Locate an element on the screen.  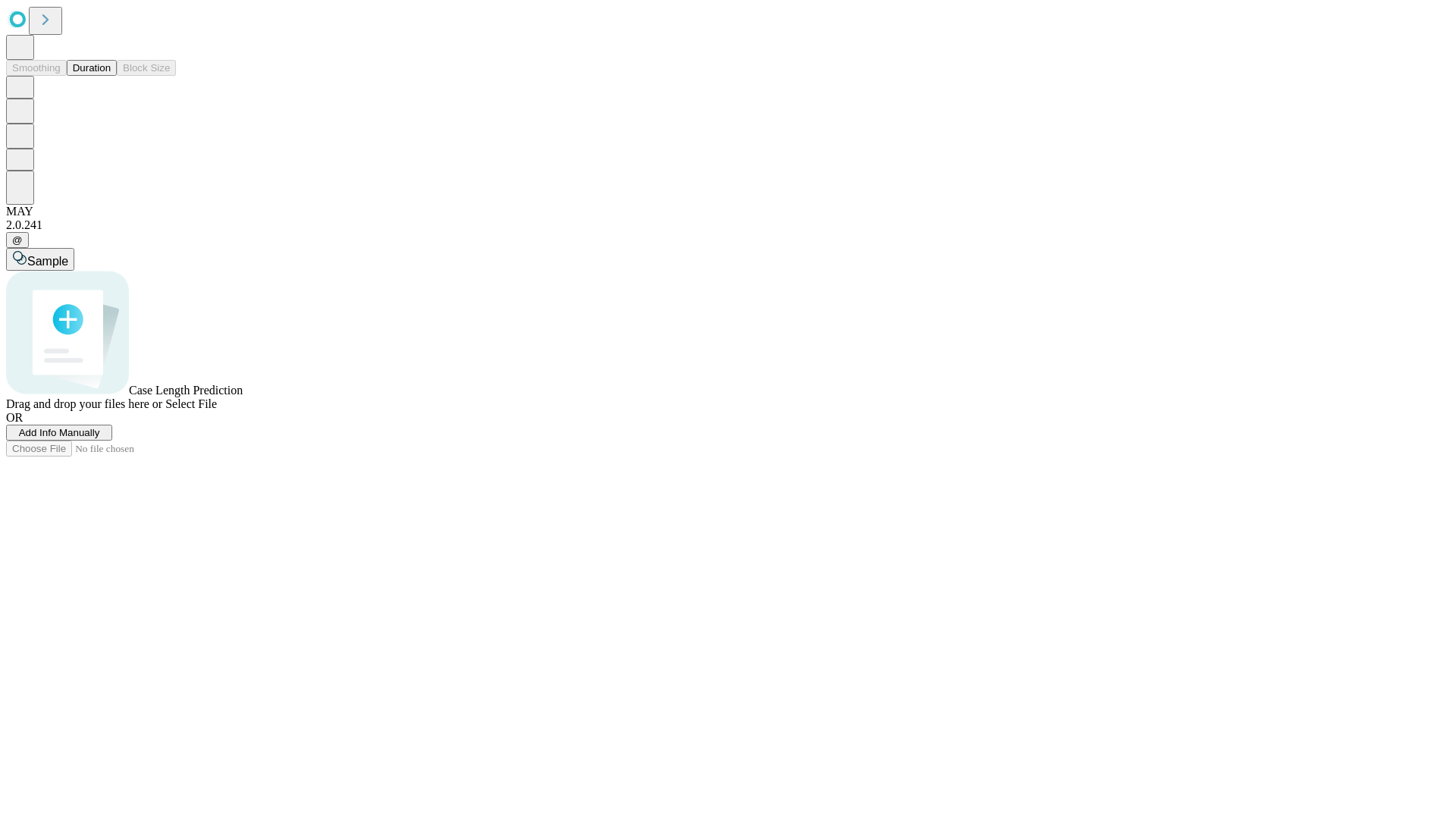
span: Sample is located at coordinates (48, 261).